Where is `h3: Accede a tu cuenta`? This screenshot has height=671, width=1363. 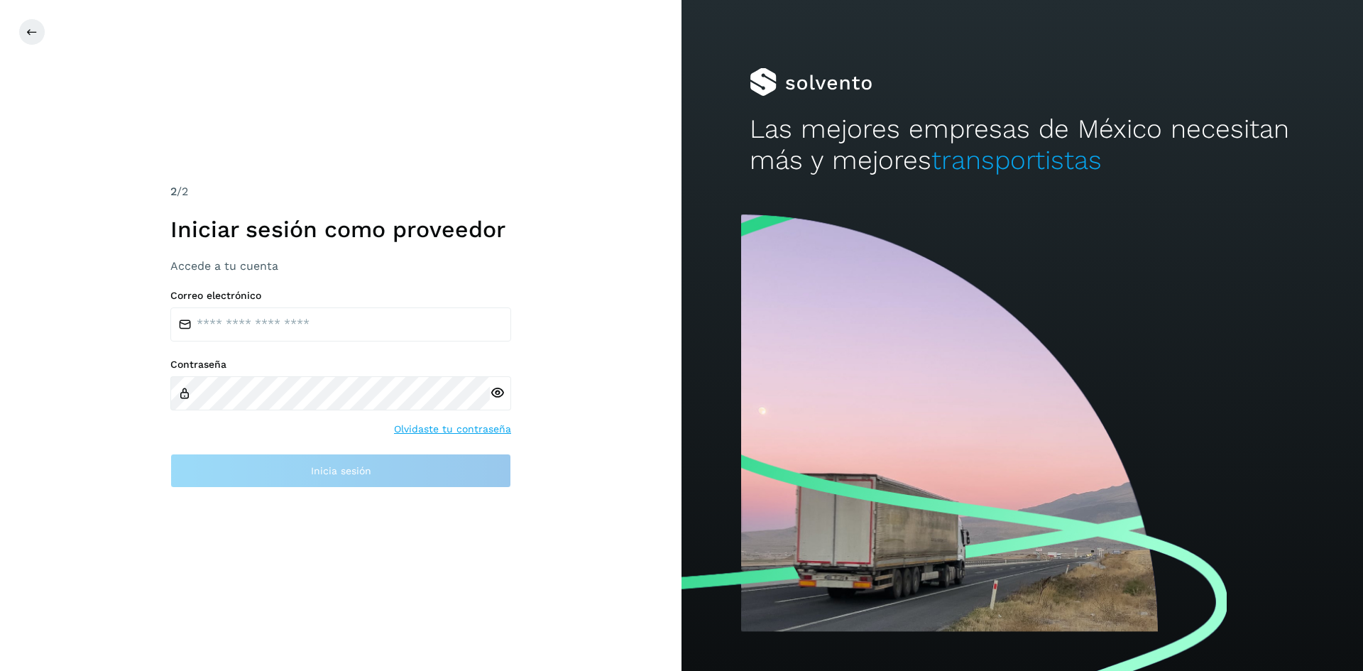
h3: Accede a tu cuenta is located at coordinates (341, 266).